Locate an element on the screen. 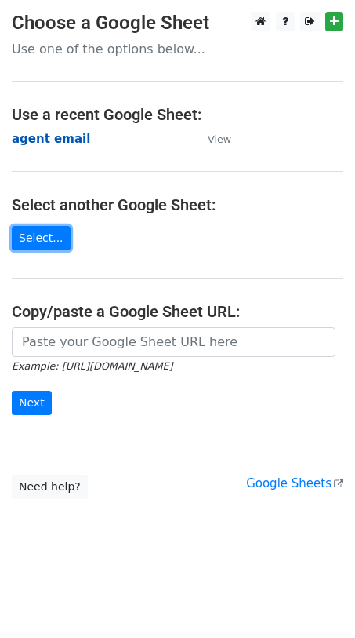 The height and width of the screenshot is (638, 355). a: View is located at coordinates (212, 139).